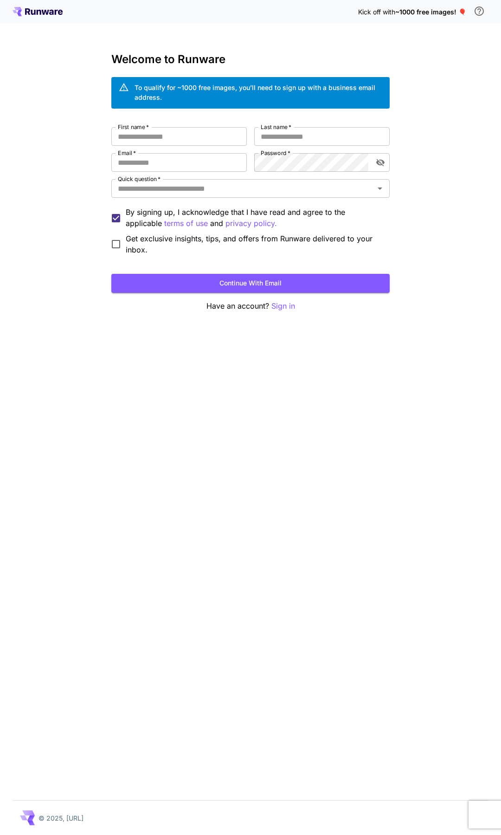 The width and height of the screenshot is (501, 835). Describe the element at coordinates (381, 162) in the screenshot. I see `button: toggle password visibility` at that location.